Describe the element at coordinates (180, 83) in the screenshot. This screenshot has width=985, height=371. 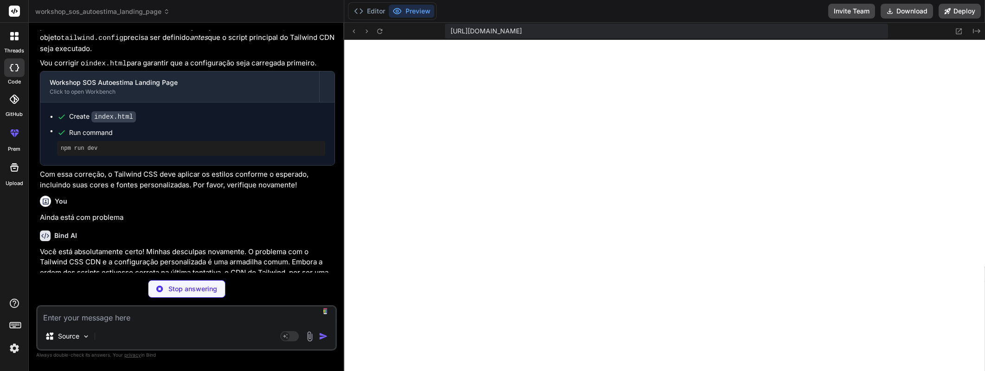
I see `div: Workshop SOS Autoestima Landing Page` at that location.